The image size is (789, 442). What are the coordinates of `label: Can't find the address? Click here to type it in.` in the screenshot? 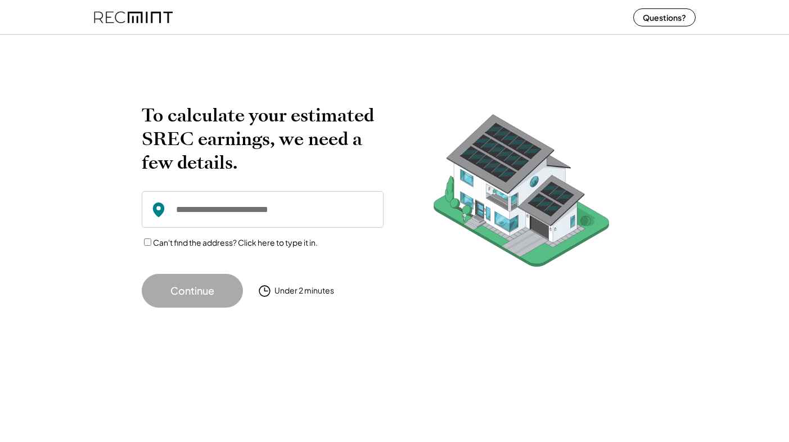 It's located at (235, 242).